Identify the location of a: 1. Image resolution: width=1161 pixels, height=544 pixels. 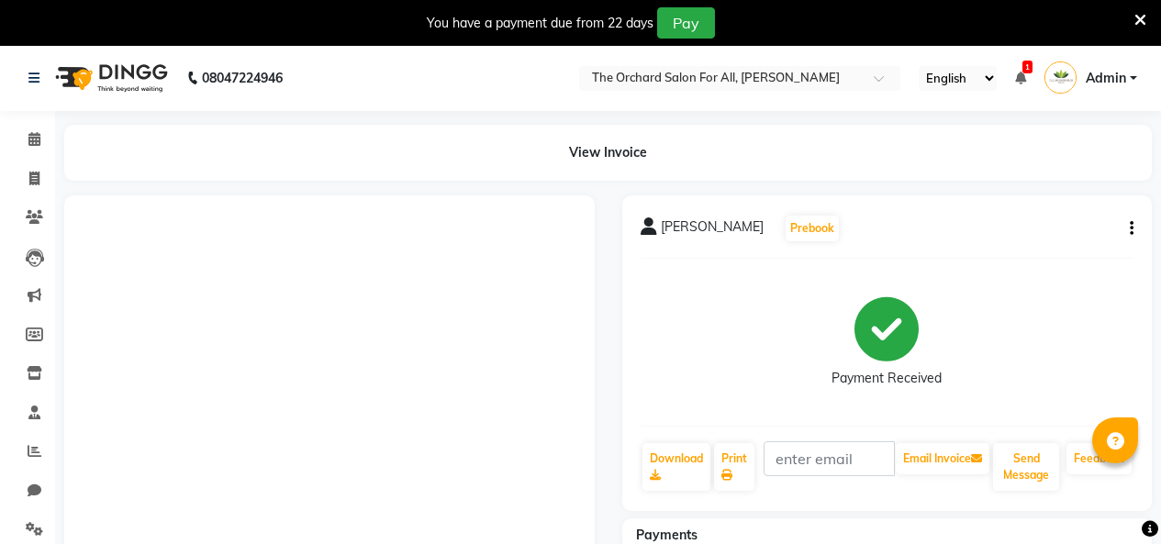
(1020, 78).